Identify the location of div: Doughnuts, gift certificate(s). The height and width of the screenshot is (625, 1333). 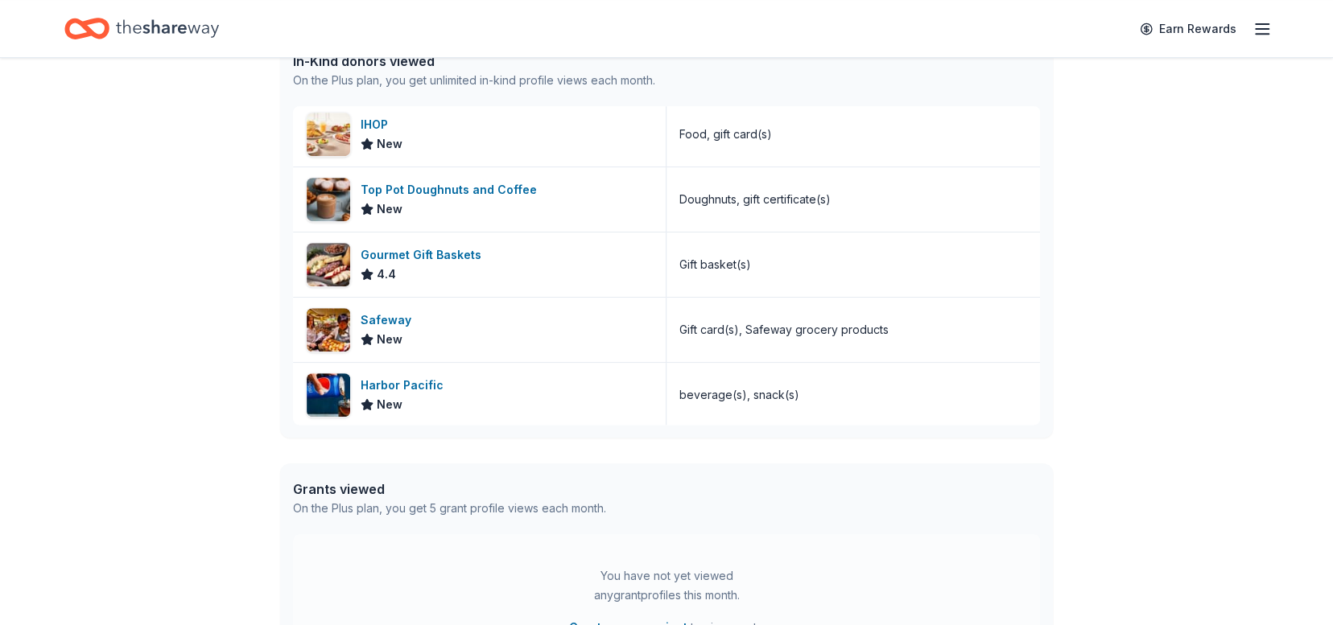
(755, 200).